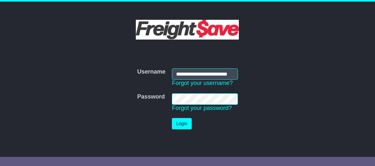 This screenshot has height=166, width=375. What do you see at coordinates (202, 83) in the screenshot?
I see `a: Forgot your username?` at bounding box center [202, 83].